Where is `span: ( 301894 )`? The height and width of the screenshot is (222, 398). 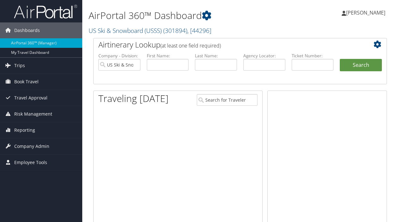
span: ( 301894 ) is located at coordinates (175, 30).